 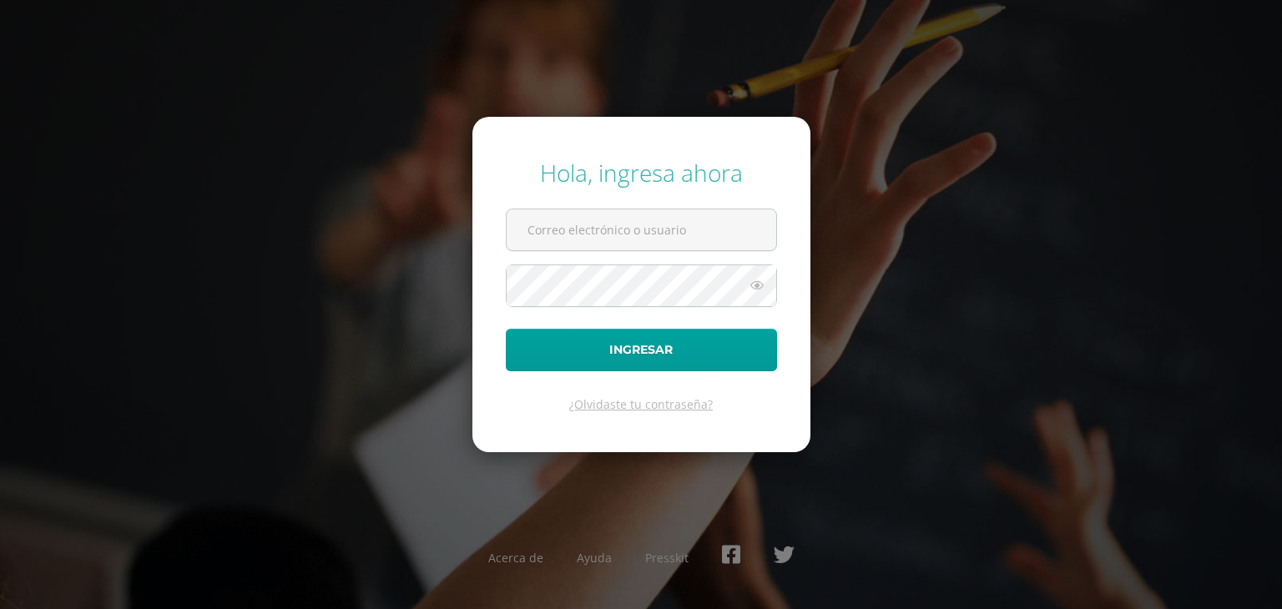 I want to click on button: Ingresar, so click(x=641, y=350).